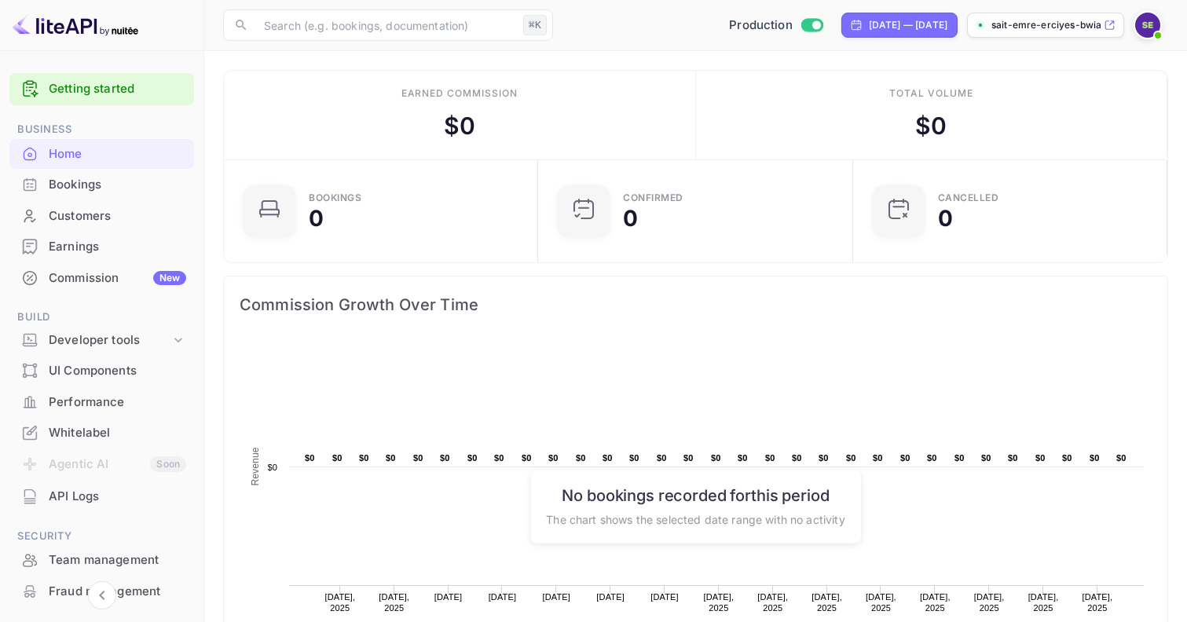 This screenshot has width=1187, height=622. Describe the element at coordinates (101, 184) in the screenshot. I see `a: Bookings` at that location.